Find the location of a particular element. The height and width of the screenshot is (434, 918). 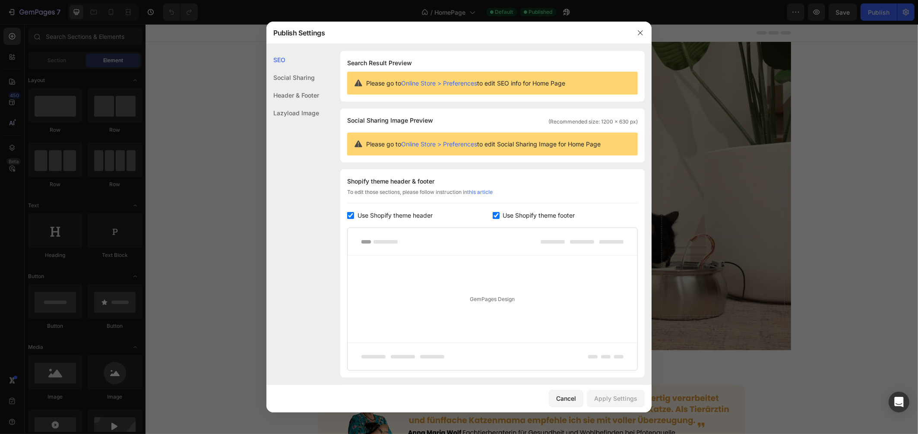

span: Social Sharing Image Preview is located at coordinates (390, 121).